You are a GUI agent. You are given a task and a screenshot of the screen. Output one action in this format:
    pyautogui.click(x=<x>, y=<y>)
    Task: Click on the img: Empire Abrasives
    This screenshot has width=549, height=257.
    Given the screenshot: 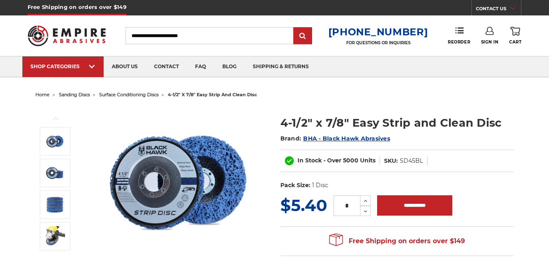 What is the action you would take?
    pyautogui.click(x=67, y=35)
    